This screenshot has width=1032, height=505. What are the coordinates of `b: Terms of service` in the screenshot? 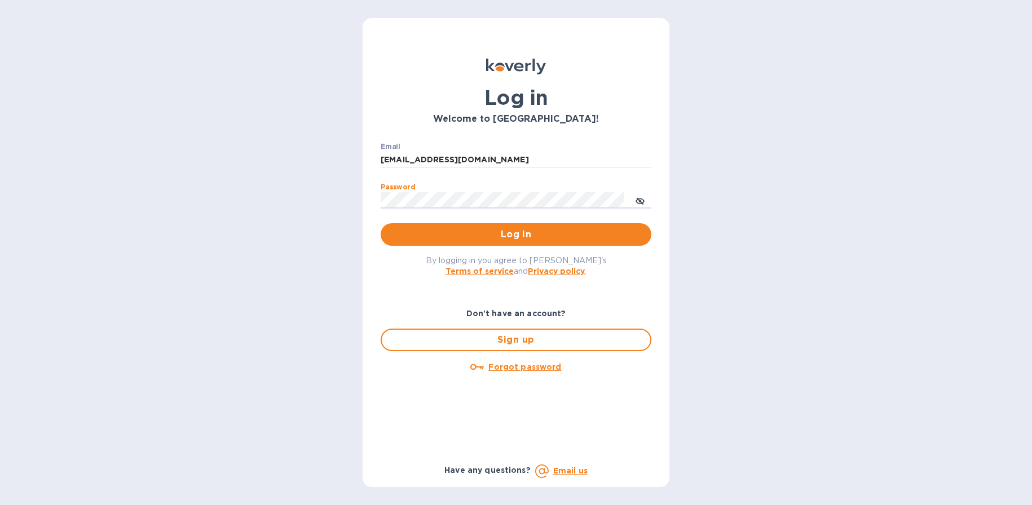 It's located at (480, 271).